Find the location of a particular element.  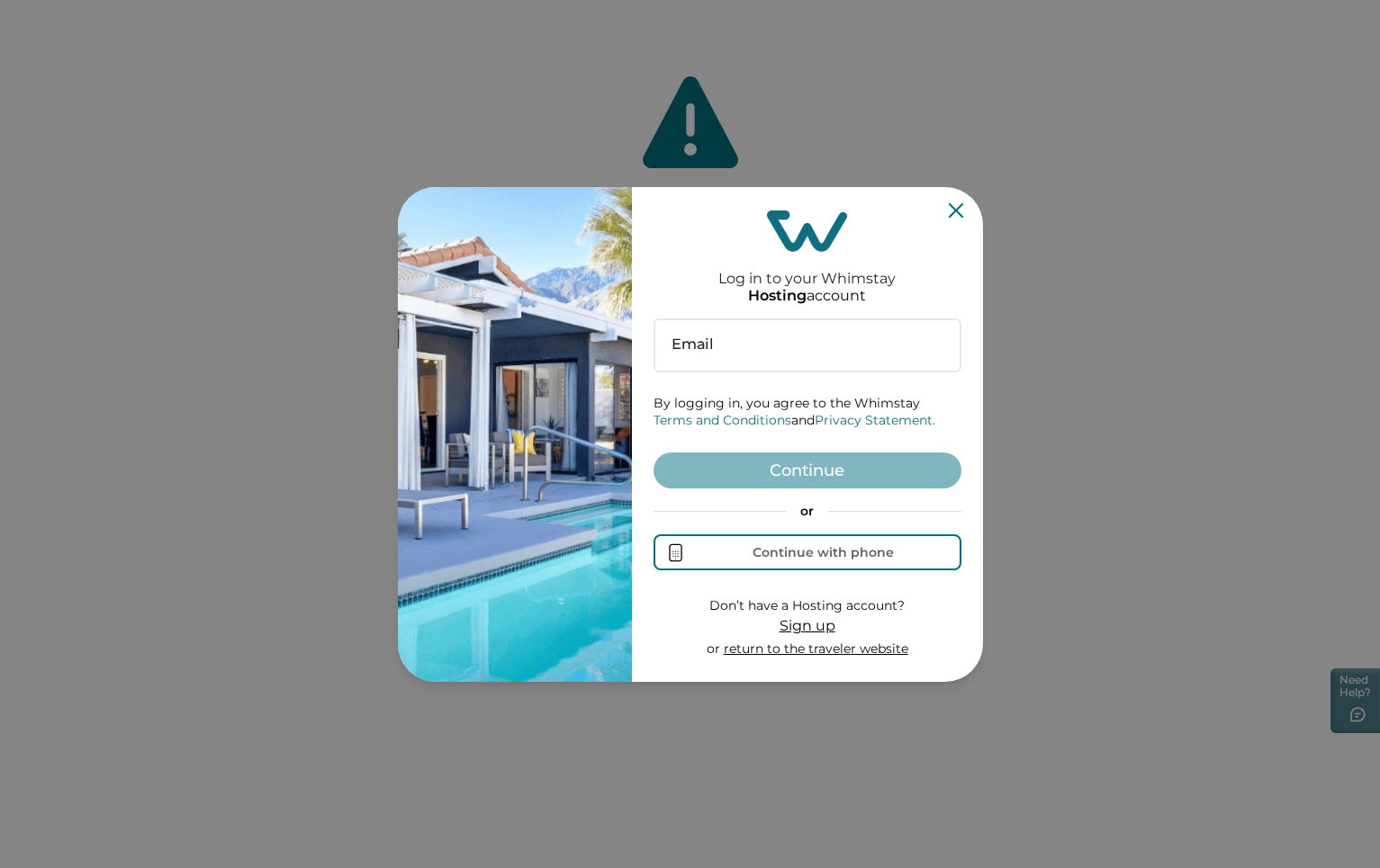

a: return to the traveler website is located at coordinates (815, 649).